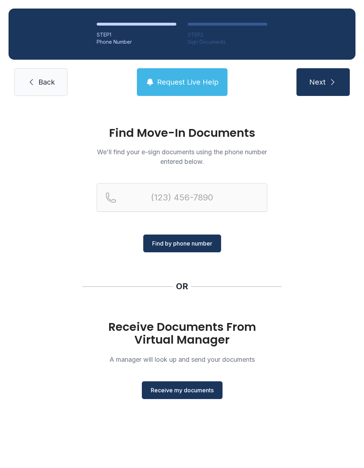  What do you see at coordinates (182, 333) in the screenshot?
I see `h1: Receive Documents From Virtual Manager` at bounding box center [182, 333].